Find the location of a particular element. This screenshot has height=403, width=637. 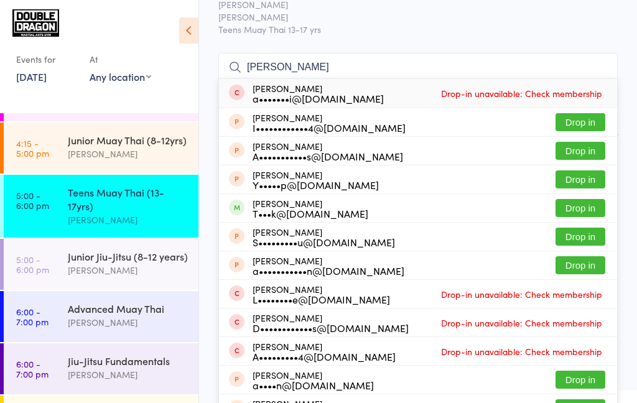

img: Double Dragon Gym is located at coordinates (35, 23).